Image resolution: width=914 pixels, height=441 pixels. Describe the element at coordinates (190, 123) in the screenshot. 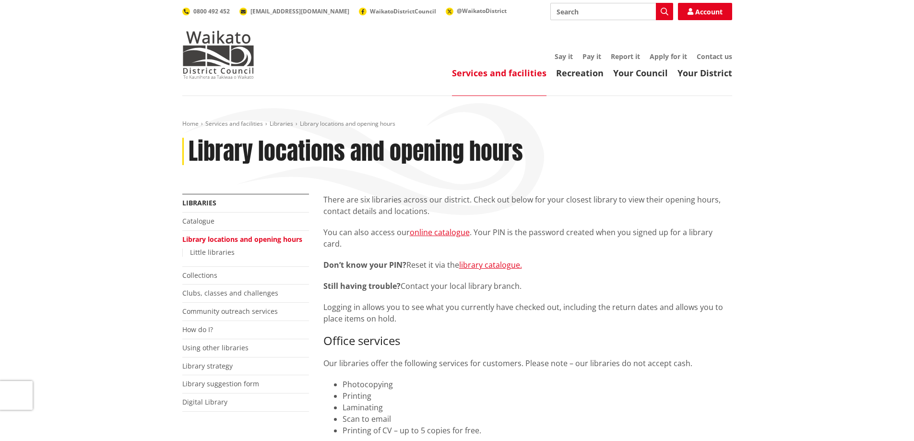

I see `a: Home` at that location.